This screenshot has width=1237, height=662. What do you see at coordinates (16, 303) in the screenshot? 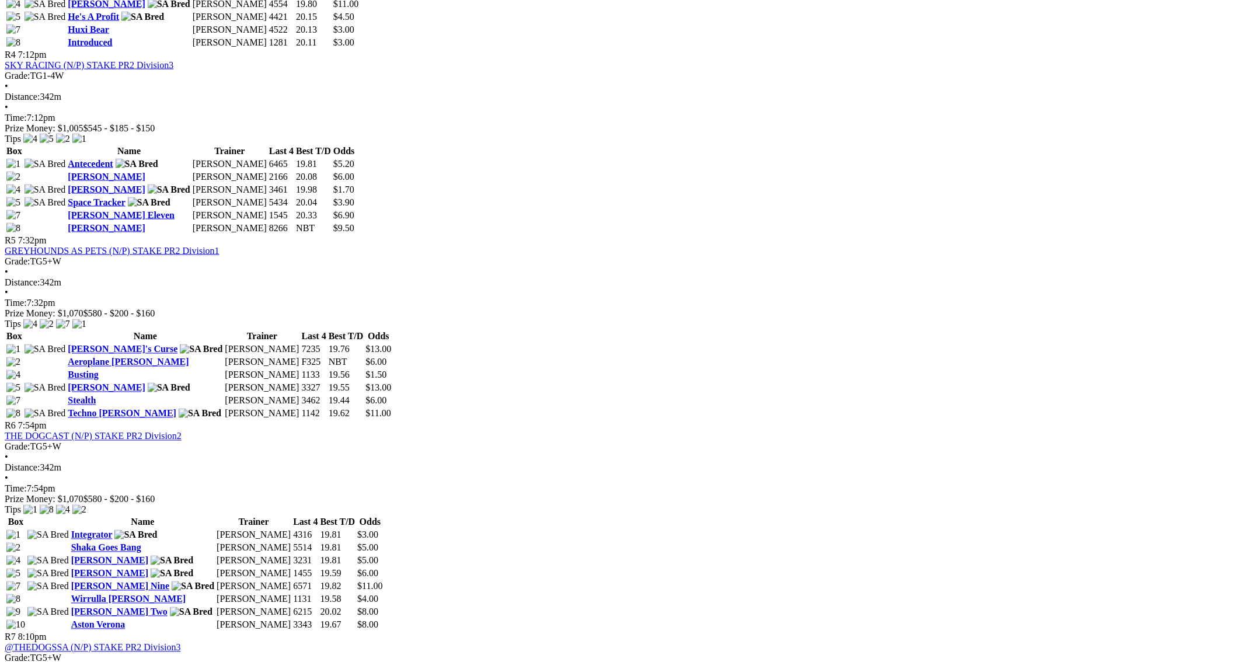
I see `span: Time:` at bounding box center [16, 303].